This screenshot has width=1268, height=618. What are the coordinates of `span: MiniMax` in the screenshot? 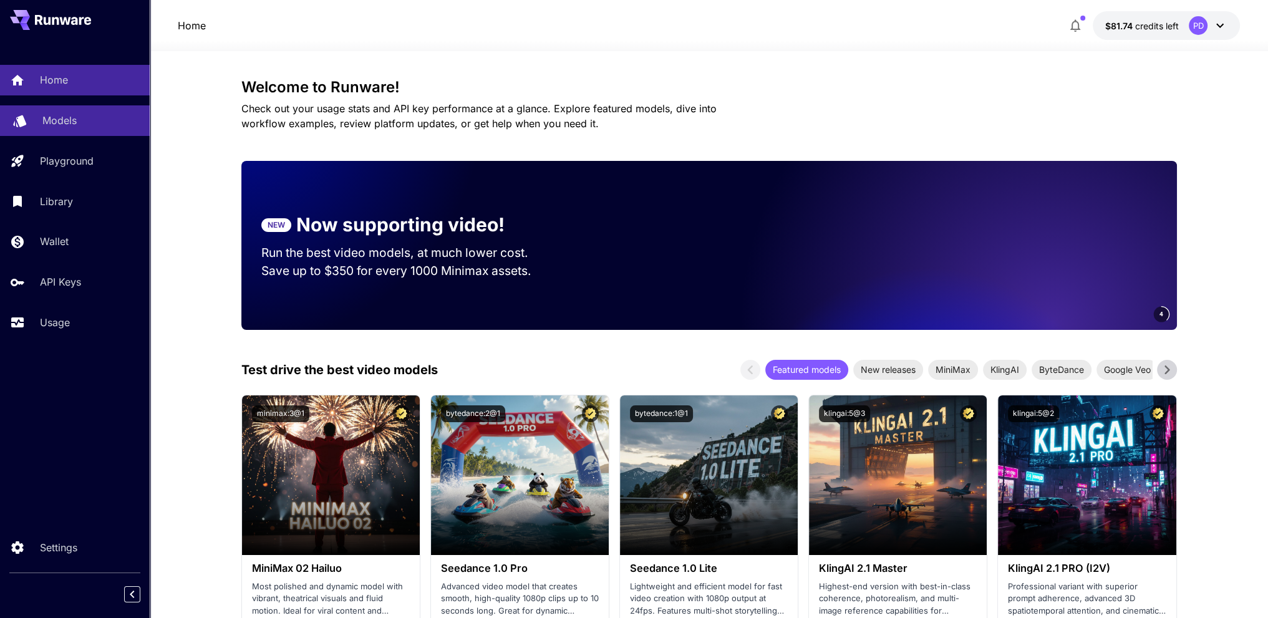 It's located at (953, 369).